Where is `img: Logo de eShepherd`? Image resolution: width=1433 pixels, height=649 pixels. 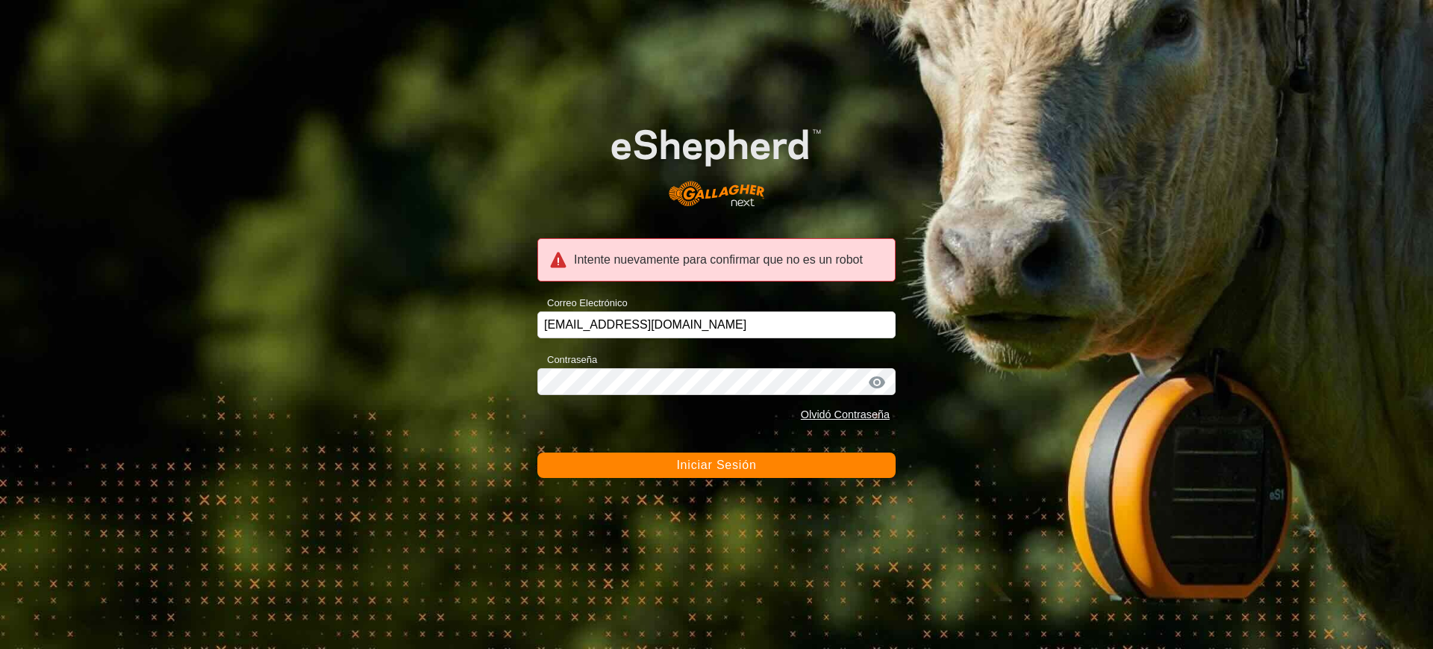 img: Logo de eShepherd is located at coordinates (716, 160).